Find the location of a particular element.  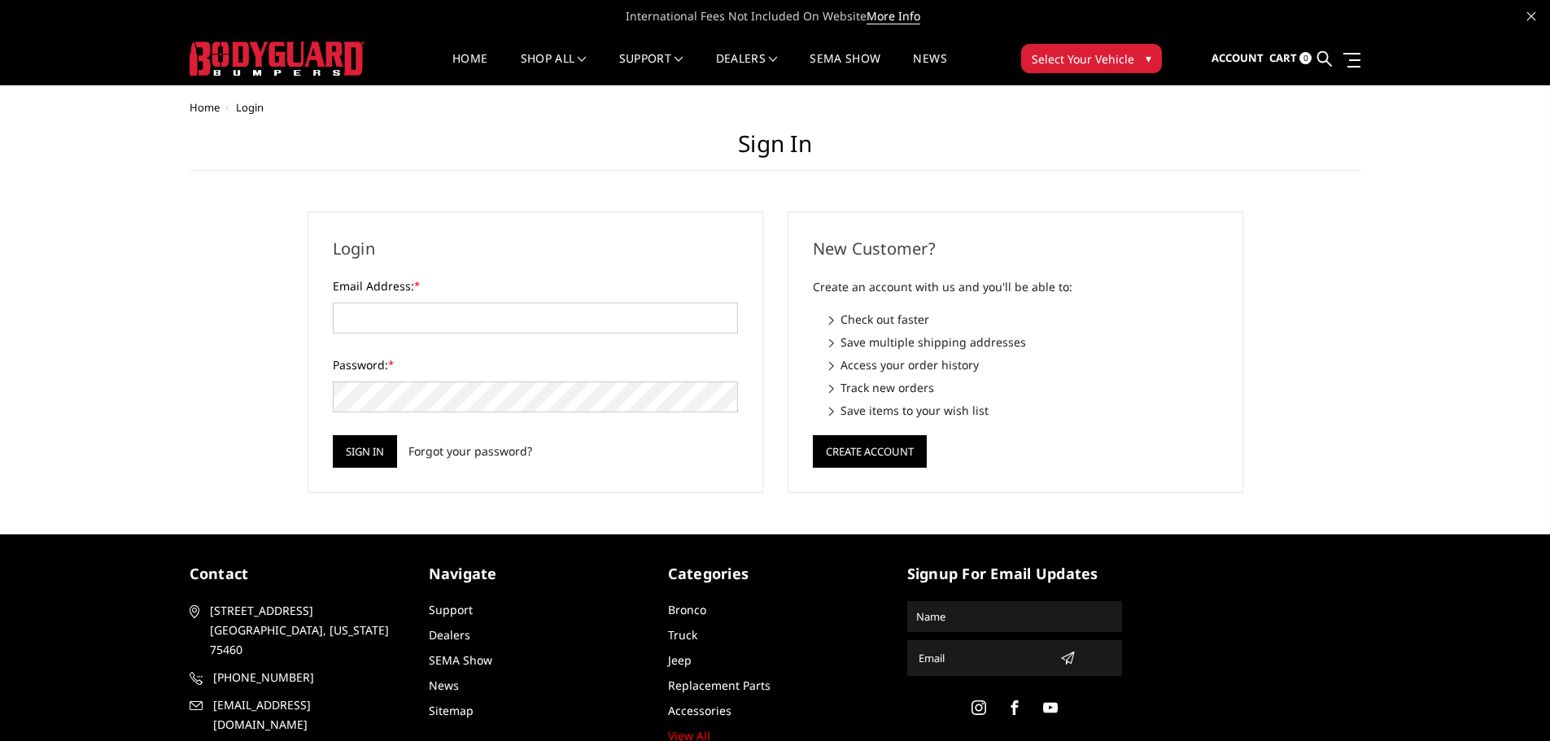

span: Login is located at coordinates (250, 107).